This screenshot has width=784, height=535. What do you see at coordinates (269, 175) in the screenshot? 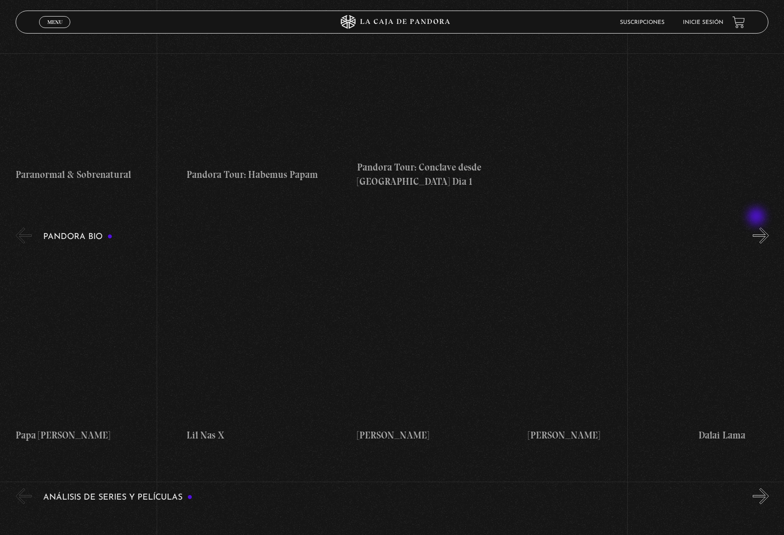
I see `h4: Pandora Tour: Habemus Papam` at bounding box center [269, 175].